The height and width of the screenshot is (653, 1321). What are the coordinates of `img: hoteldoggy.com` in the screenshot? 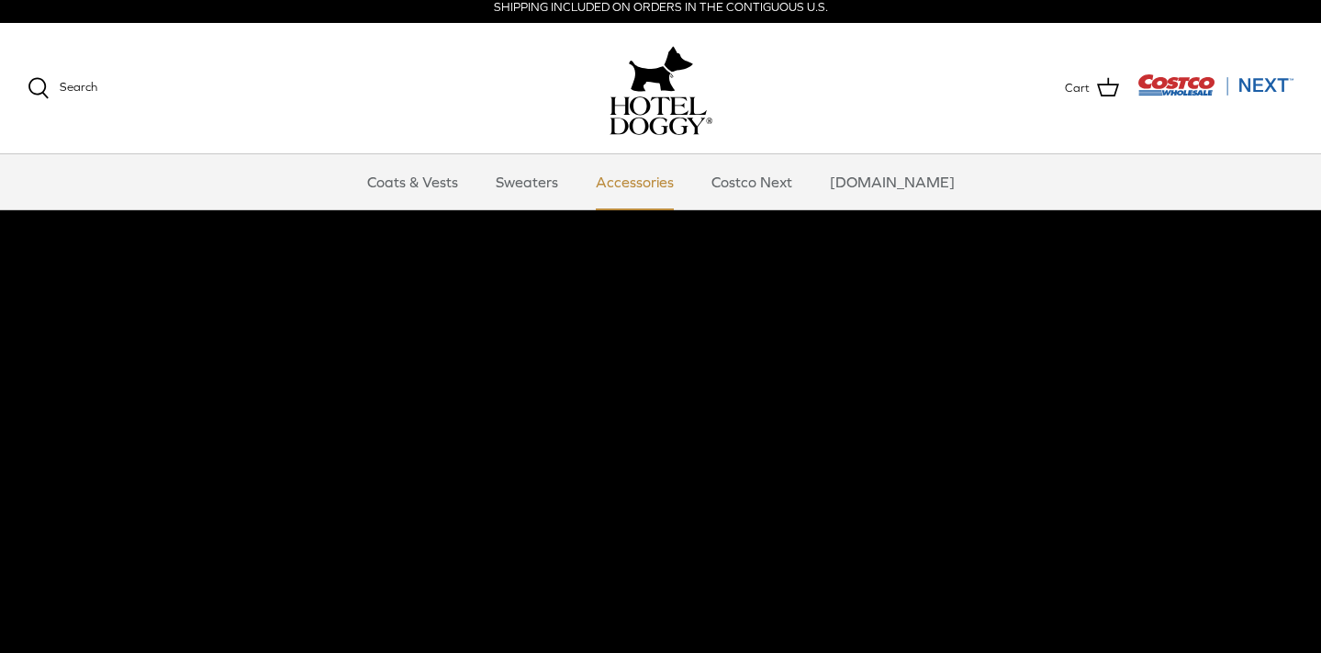 It's located at (661, 69).